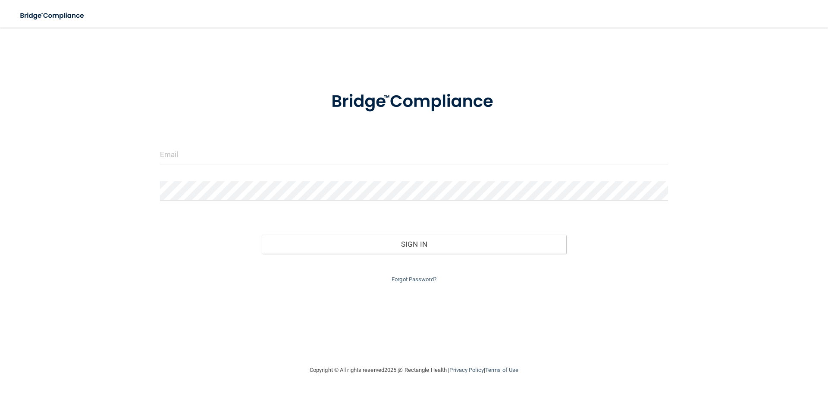  Describe the element at coordinates (414, 154) in the screenshot. I see `input: Email` at that location.